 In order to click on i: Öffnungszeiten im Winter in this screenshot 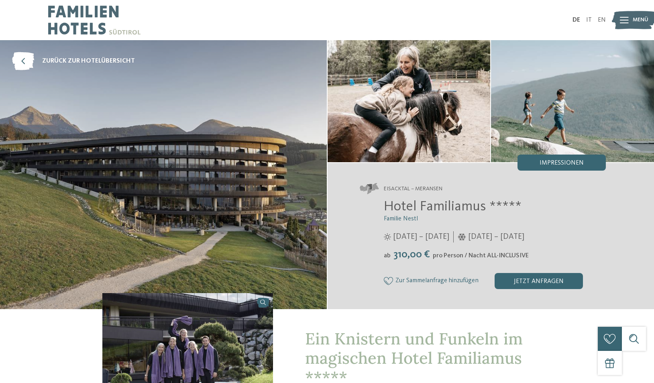, I will do `click(461, 237)`.